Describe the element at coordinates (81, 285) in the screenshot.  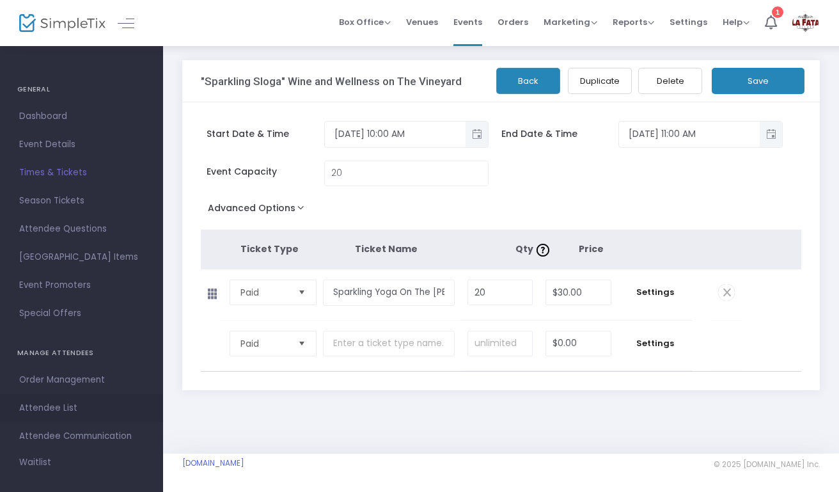
I see `span: Event Promoters` at that location.